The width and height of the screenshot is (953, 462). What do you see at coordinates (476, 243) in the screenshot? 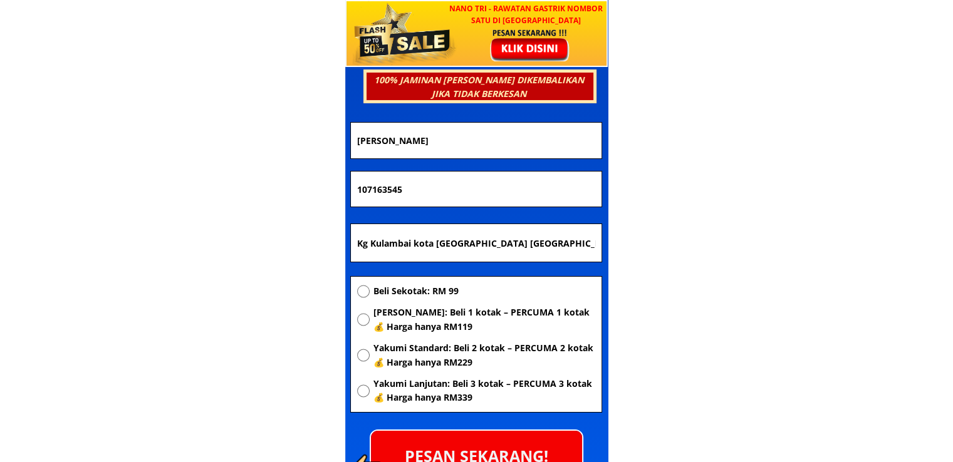
I see `input: Alamat` at bounding box center [476, 243].